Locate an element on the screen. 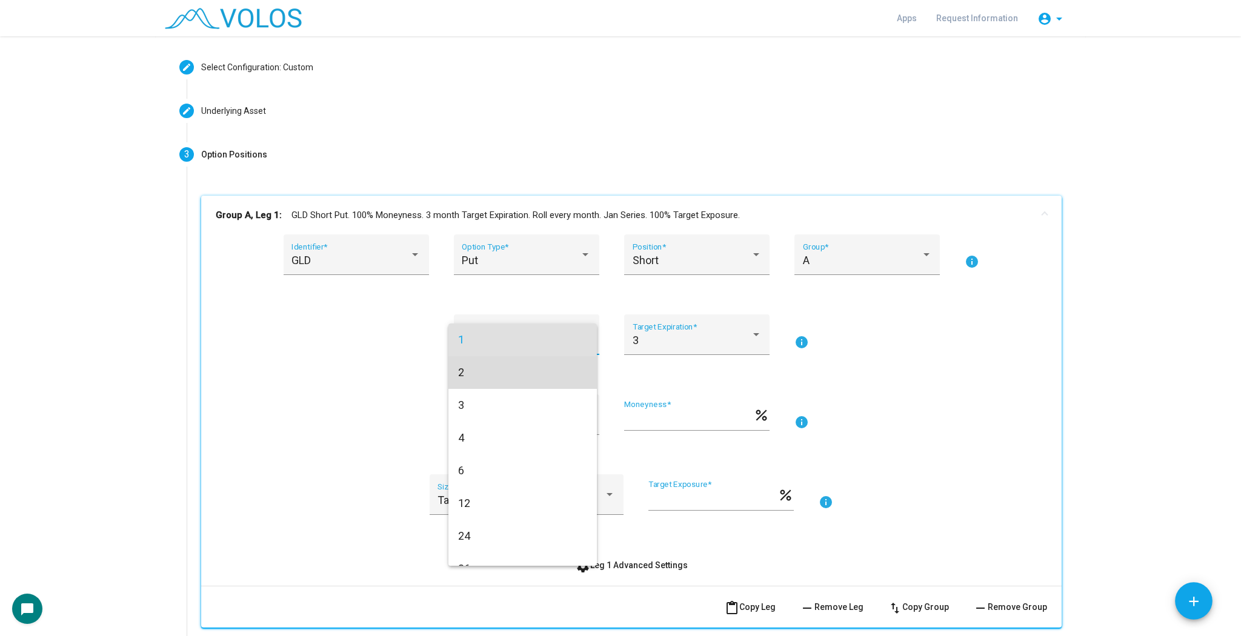  span: 2 is located at coordinates (523, 373).